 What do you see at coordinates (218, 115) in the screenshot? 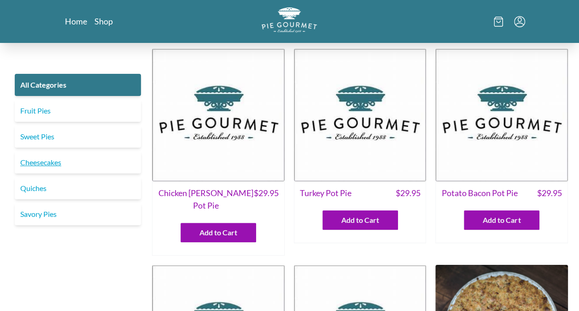
I see `img: Chicken Curry Pot Pie` at bounding box center [218, 115].